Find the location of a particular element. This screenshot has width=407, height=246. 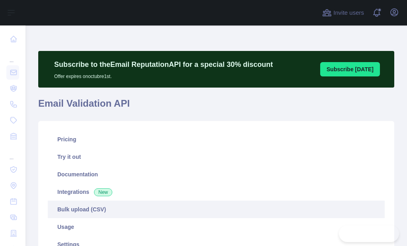

a: Documentation is located at coordinates (216, 174).